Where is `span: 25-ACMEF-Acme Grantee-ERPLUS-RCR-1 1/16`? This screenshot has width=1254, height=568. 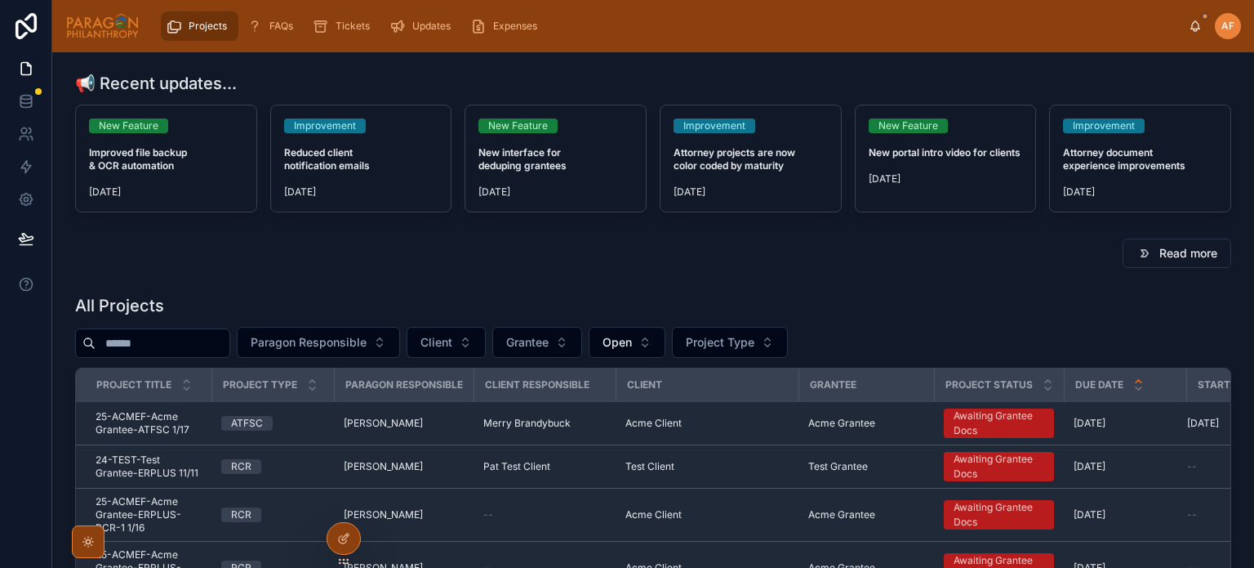 span: 25-ACMEF-Acme Grantee-ERPLUS-RCR-1 1/16 is located at coordinates (149, 514).